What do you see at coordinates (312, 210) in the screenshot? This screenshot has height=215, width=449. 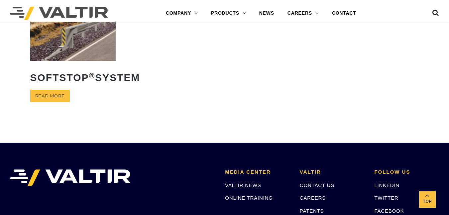 I see `a: PATENTS` at bounding box center [312, 210].